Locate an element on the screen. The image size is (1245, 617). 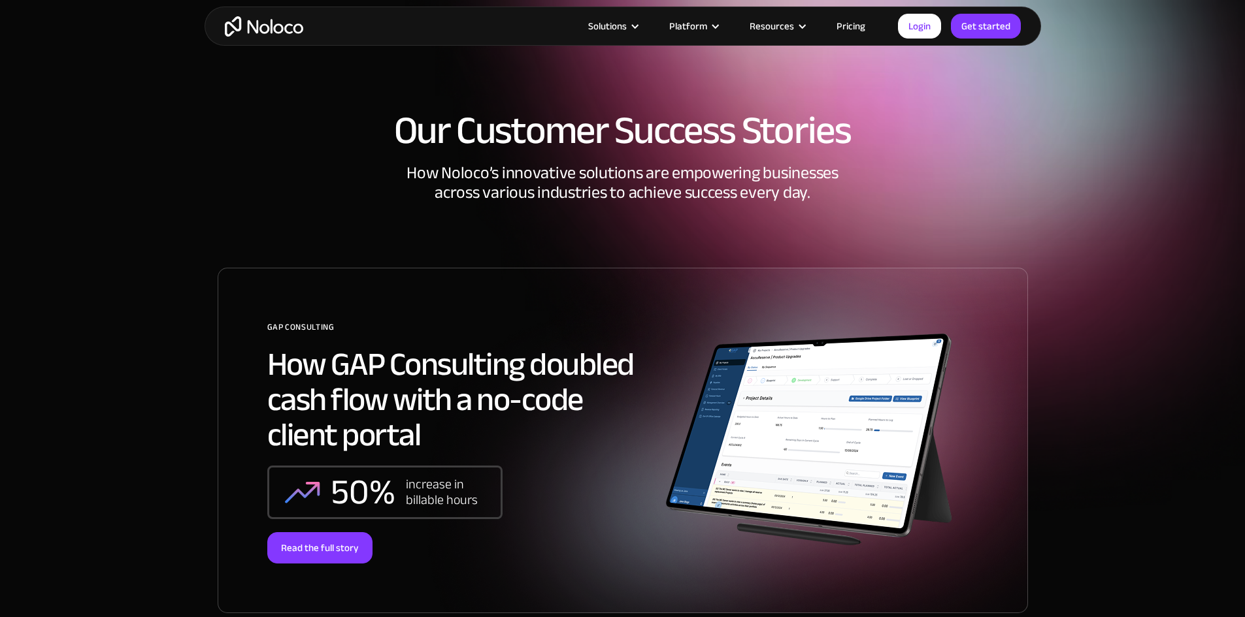
div: How Noloco’s innovative solutions are empowering businesses across various industries to achieve ... is located at coordinates (623, 216).